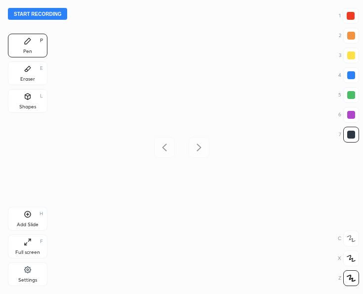  I want to click on div: 5, so click(349, 95).